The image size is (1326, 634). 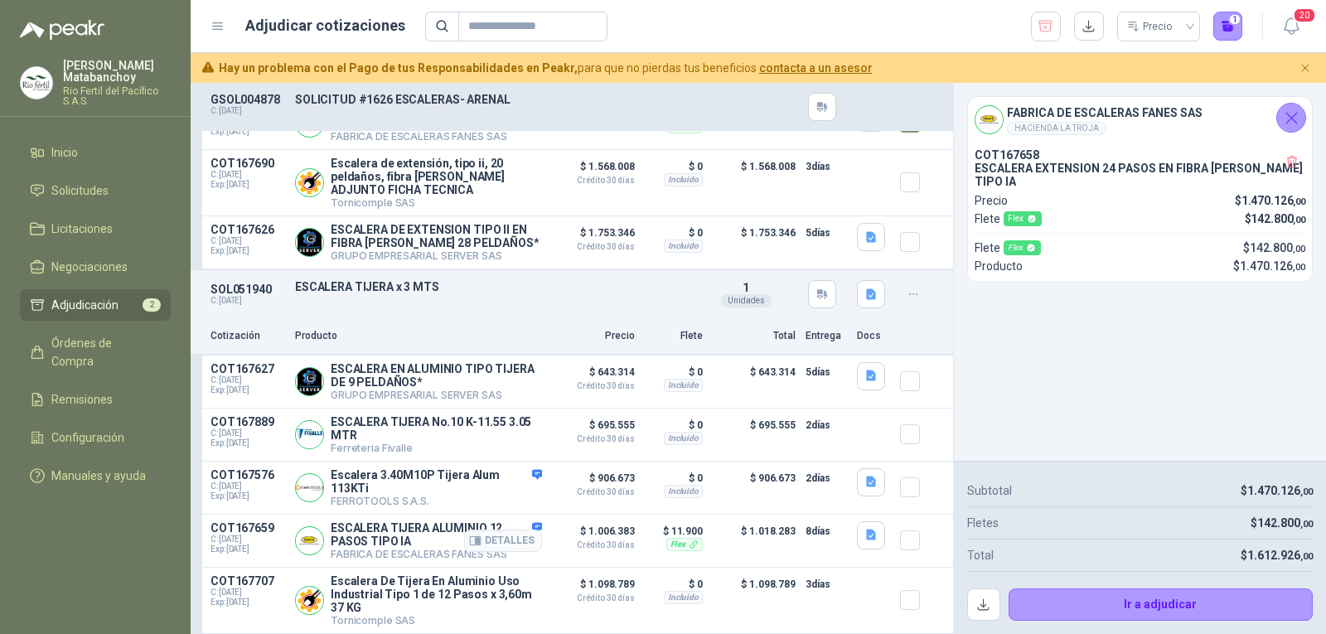 I want to click on p: COT167626, so click(x=248, y=230).